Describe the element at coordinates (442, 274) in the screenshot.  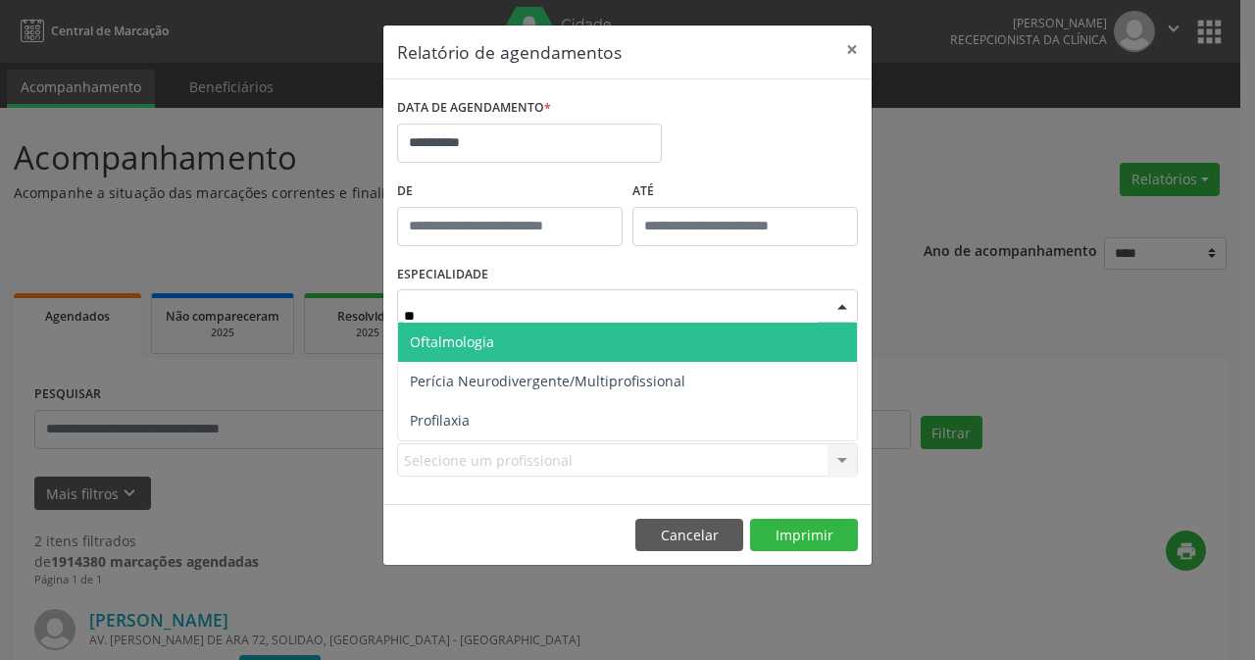
I see `label: ESPECIALIDADE` at that location.